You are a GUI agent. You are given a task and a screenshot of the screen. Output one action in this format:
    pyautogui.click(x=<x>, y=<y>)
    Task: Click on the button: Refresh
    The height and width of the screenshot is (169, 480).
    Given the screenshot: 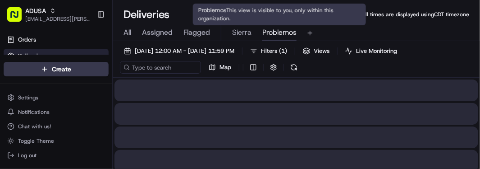 What is the action you would take?
    pyautogui.click(x=294, y=67)
    